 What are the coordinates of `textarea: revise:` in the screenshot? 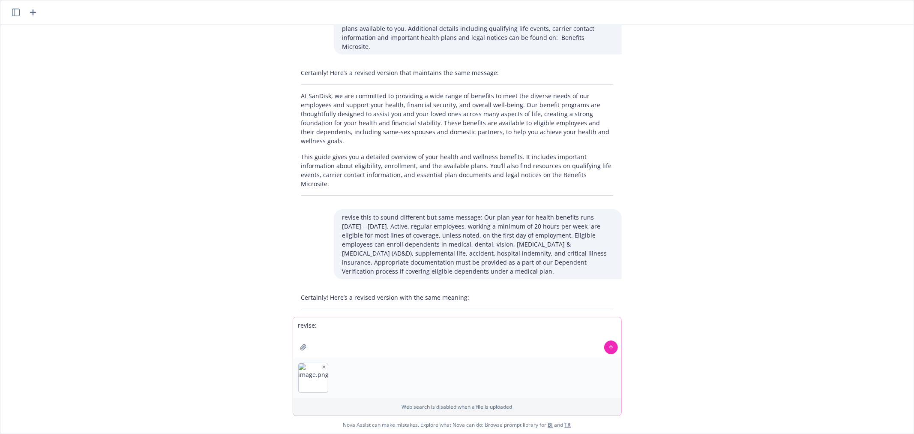 It's located at (457, 337).